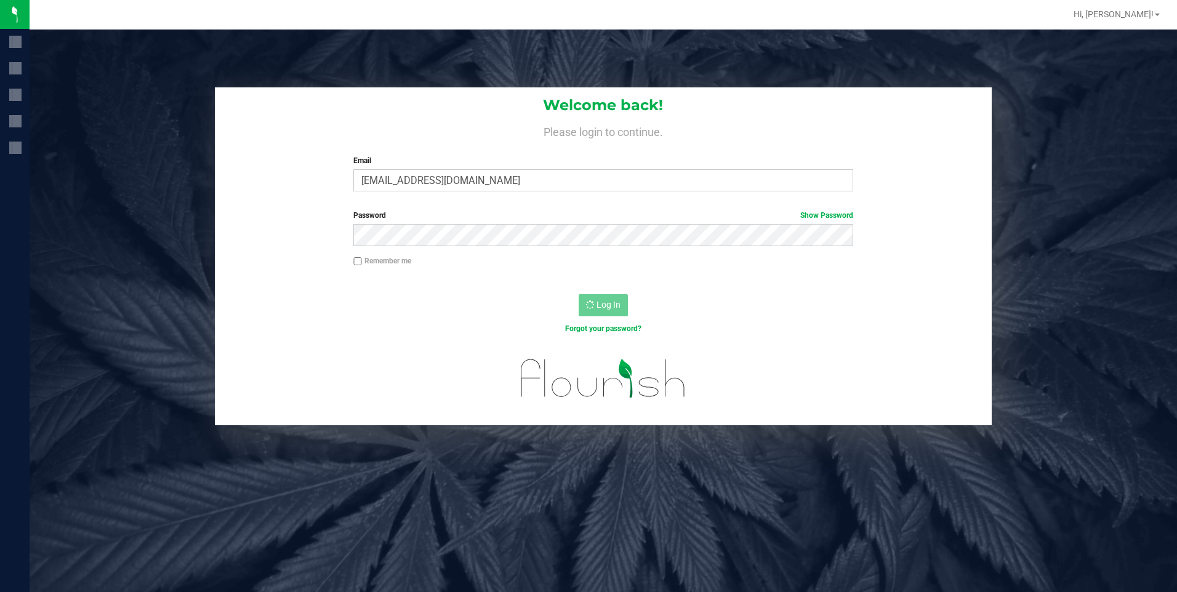 The image size is (1177, 592). What do you see at coordinates (603, 379) in the screenshot?
I see `img: flourish_logo.svg` at bounding box center [603, 379].